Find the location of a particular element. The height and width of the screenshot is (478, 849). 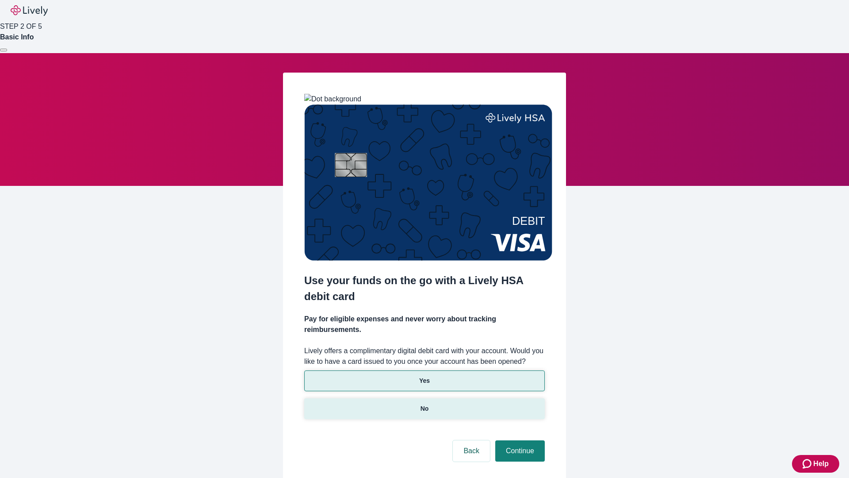

button: No is located at coordinates (425, 408).